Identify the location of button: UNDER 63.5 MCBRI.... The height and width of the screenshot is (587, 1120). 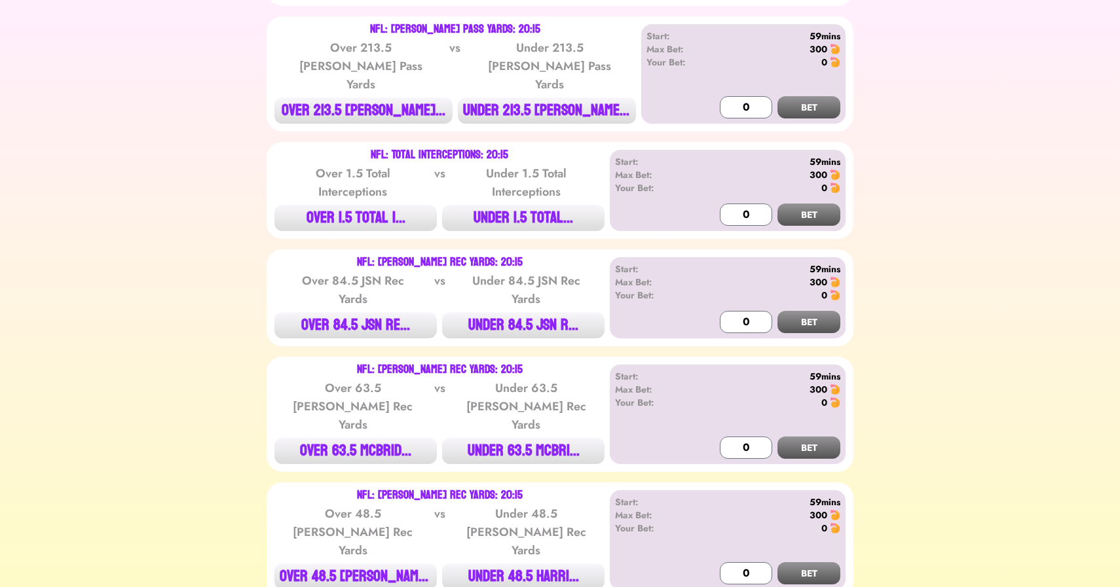
(523, 451).